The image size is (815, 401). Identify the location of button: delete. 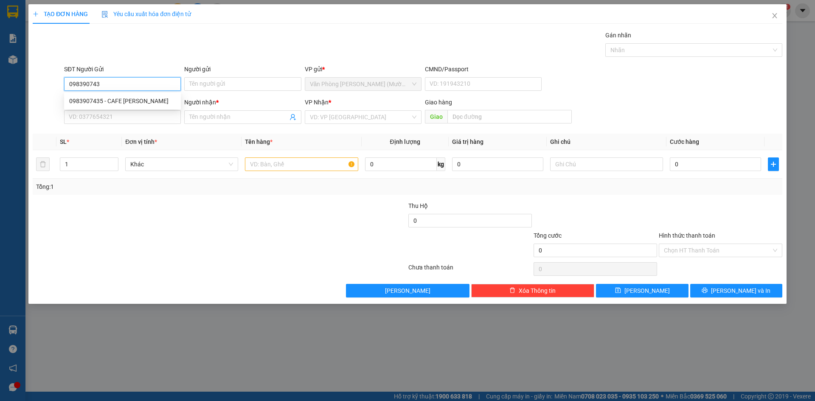
(43, 164).